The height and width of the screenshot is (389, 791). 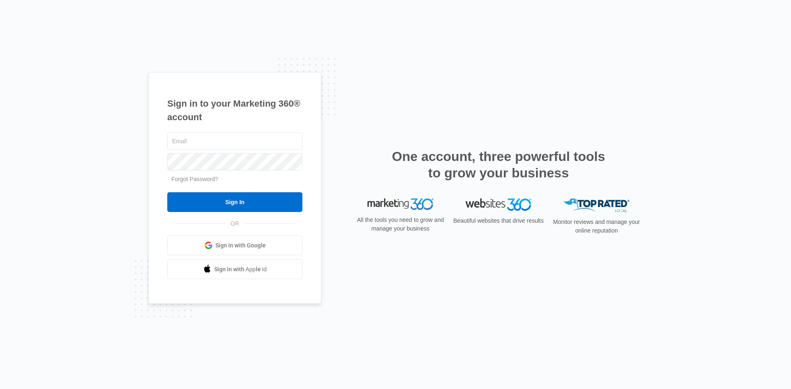 I want to click on p: All the tools you need to grow and manage your business, so click(x=400, y=224).